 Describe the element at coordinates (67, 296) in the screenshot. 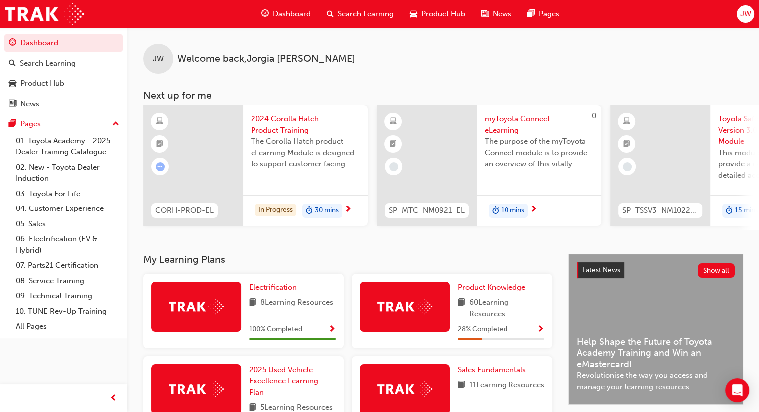

I see `a: 09. Technical Training` at that location.